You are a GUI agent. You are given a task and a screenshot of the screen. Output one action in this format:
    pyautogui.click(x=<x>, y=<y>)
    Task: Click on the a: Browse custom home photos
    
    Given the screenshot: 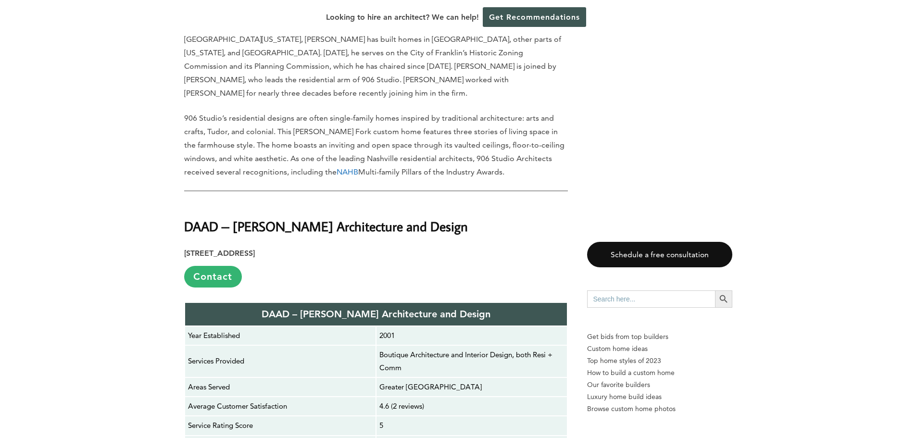 What is the action you would take?
    pyautogui.click(x=660, y=409)
    